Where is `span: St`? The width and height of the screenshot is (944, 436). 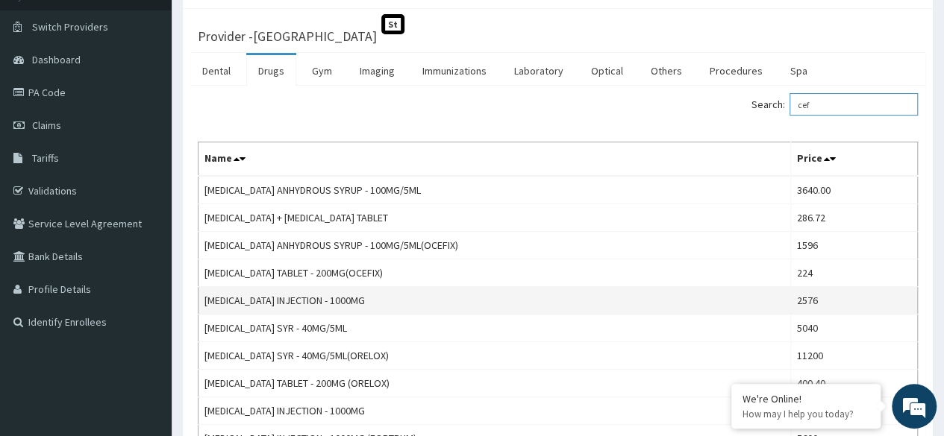
span: St is located at coordinates (392, 24).